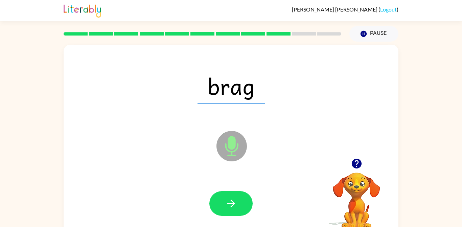  Describe the element at coordinates (82, 10) in the screenshot. I see `img: Literably` at that location.